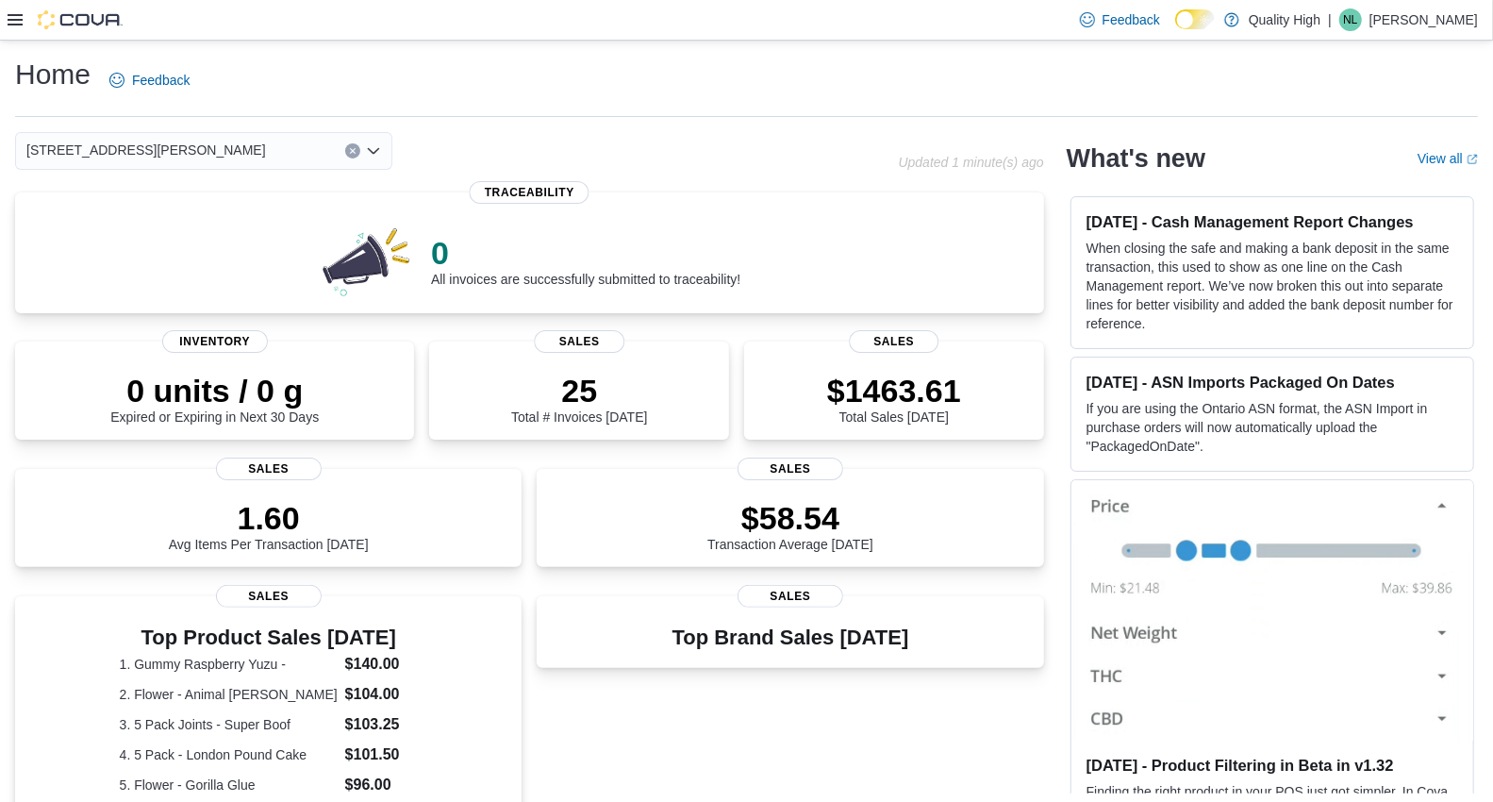  Describe the element at coordinates (381, 694) in the screenshot. I see `dd: $104.00` at that location.